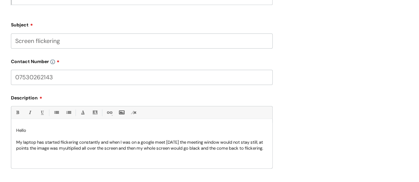  Describe the element at coordinates (56, 113) in the screenshot. I see `a: • Unordered List (Ctrl-Shift-7)` at that location.